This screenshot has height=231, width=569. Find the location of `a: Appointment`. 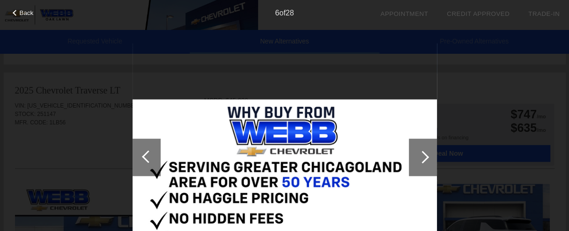

a: Appointment is located at coordinates (404, 14).